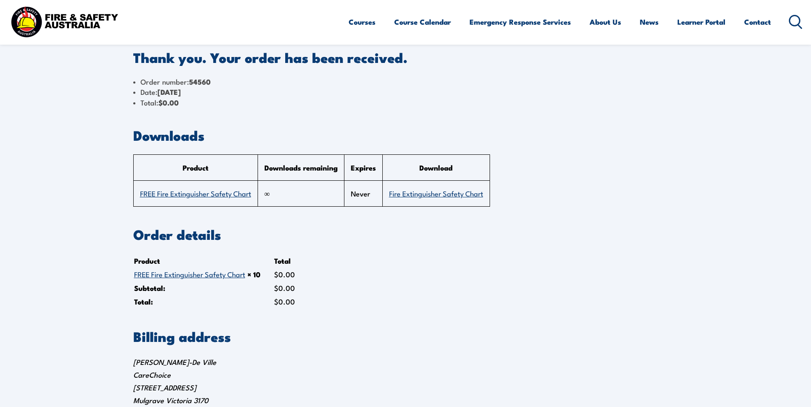 The height and width of the screenshot is (407, 811). What do you see at coordinates (406, 135) in the screenshot?
I see `h2: Downloads` at bounding box center [406, 135].